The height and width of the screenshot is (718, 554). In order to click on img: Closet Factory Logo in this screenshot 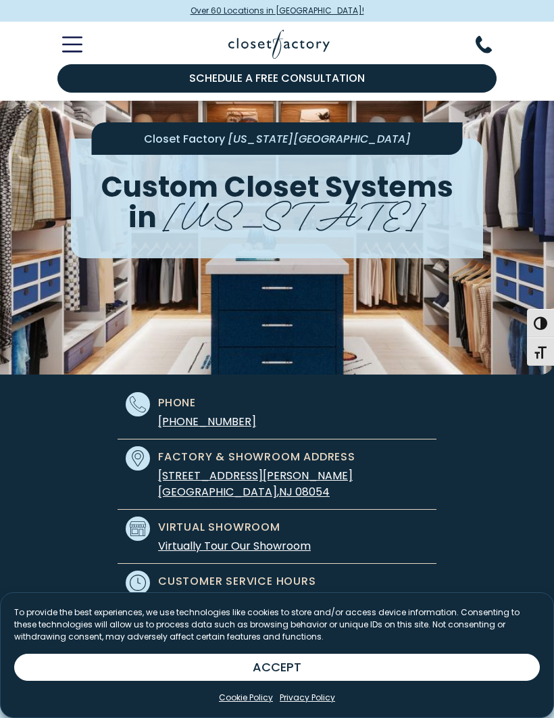, I will do `click(279, 44)`.